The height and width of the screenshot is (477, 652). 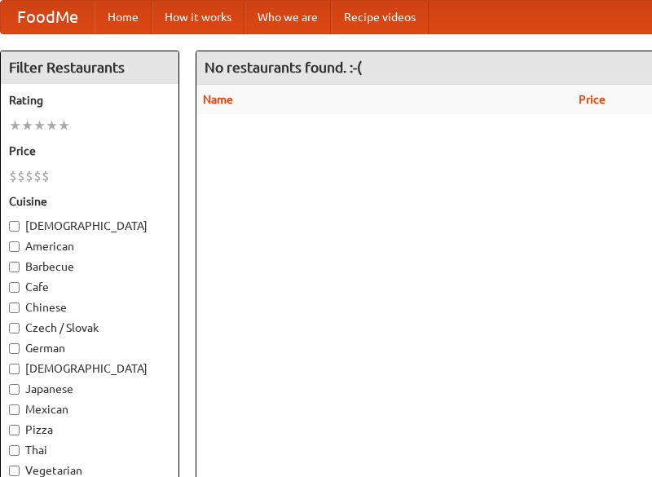 What do you see at coordinates (592, 99) in the screenshot?
I see `a: Price` at bounding box center [592, 99].